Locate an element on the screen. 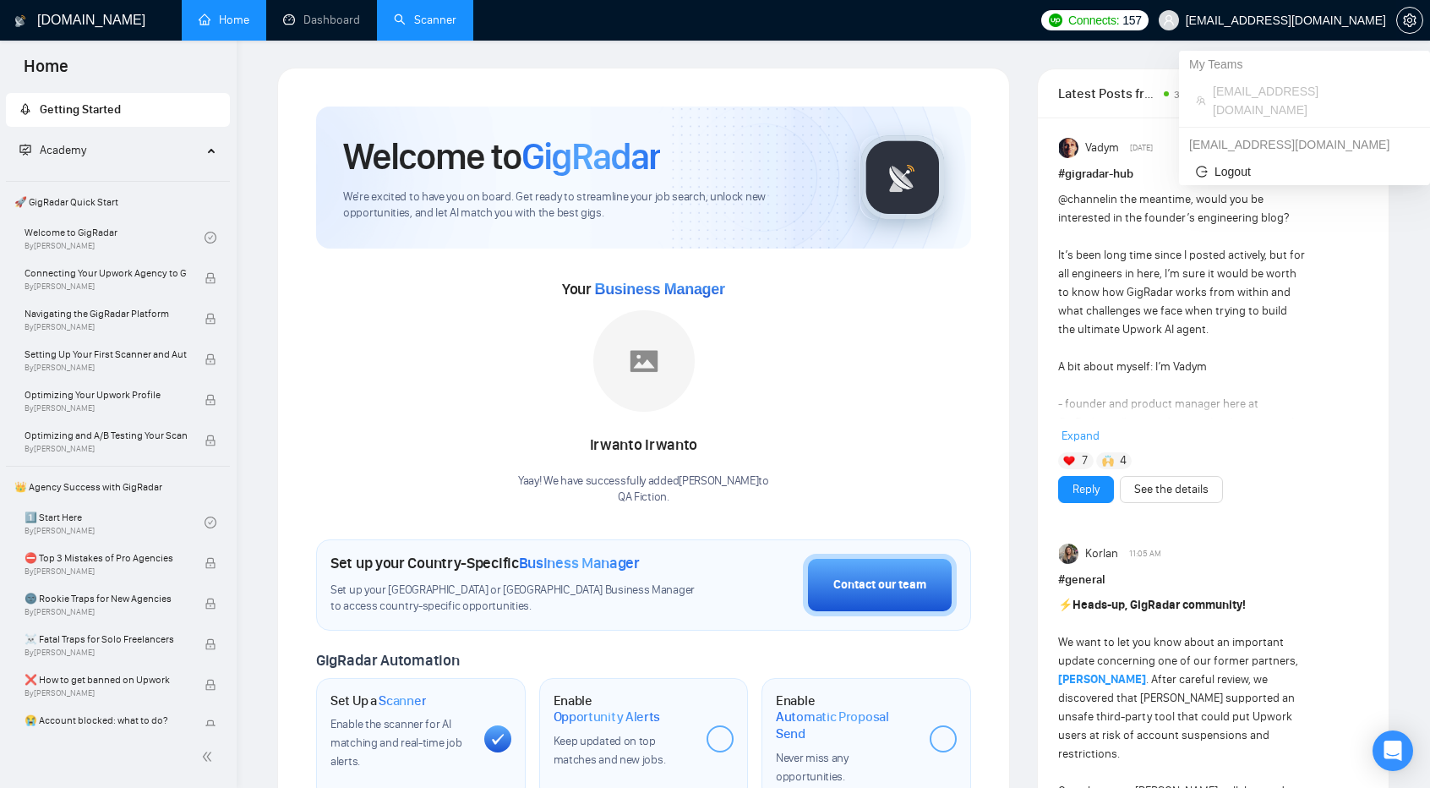 The width and height of the screenshot is (1430, 788). span: user is located at coordinates (1169, 20).